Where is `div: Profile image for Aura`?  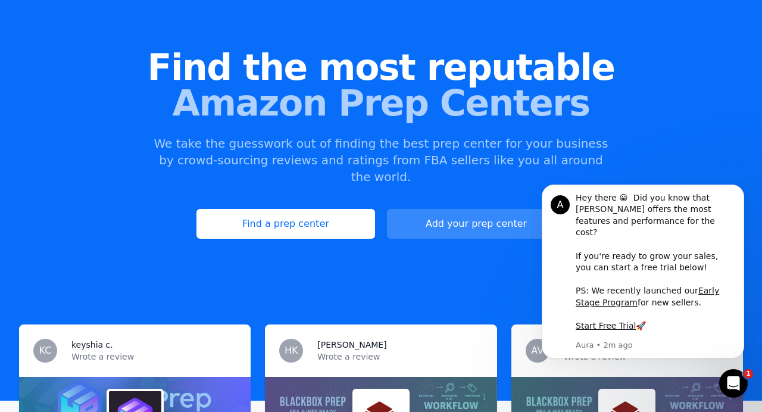 div: Profile image for Aura is located at coordinates (36, 24).